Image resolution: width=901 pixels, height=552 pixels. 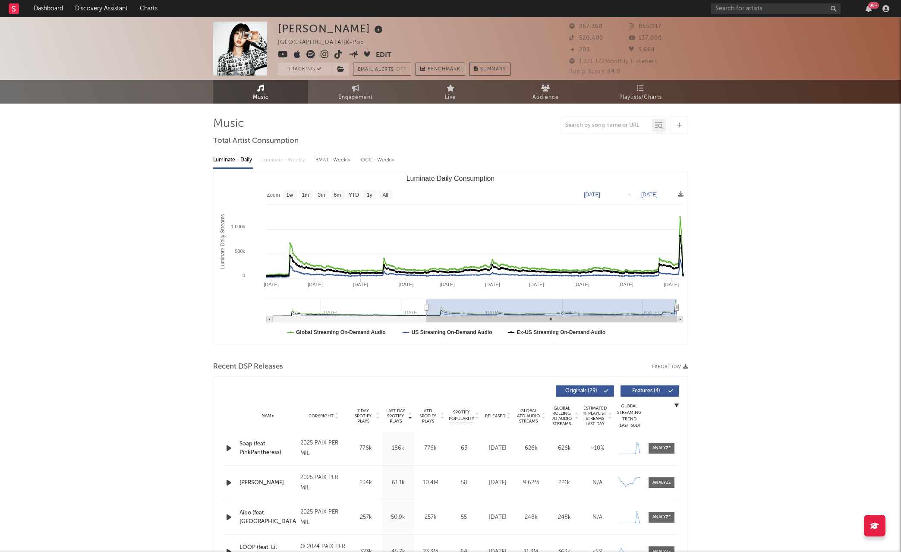 I want to click on text: All, so click(x=385, y=195).